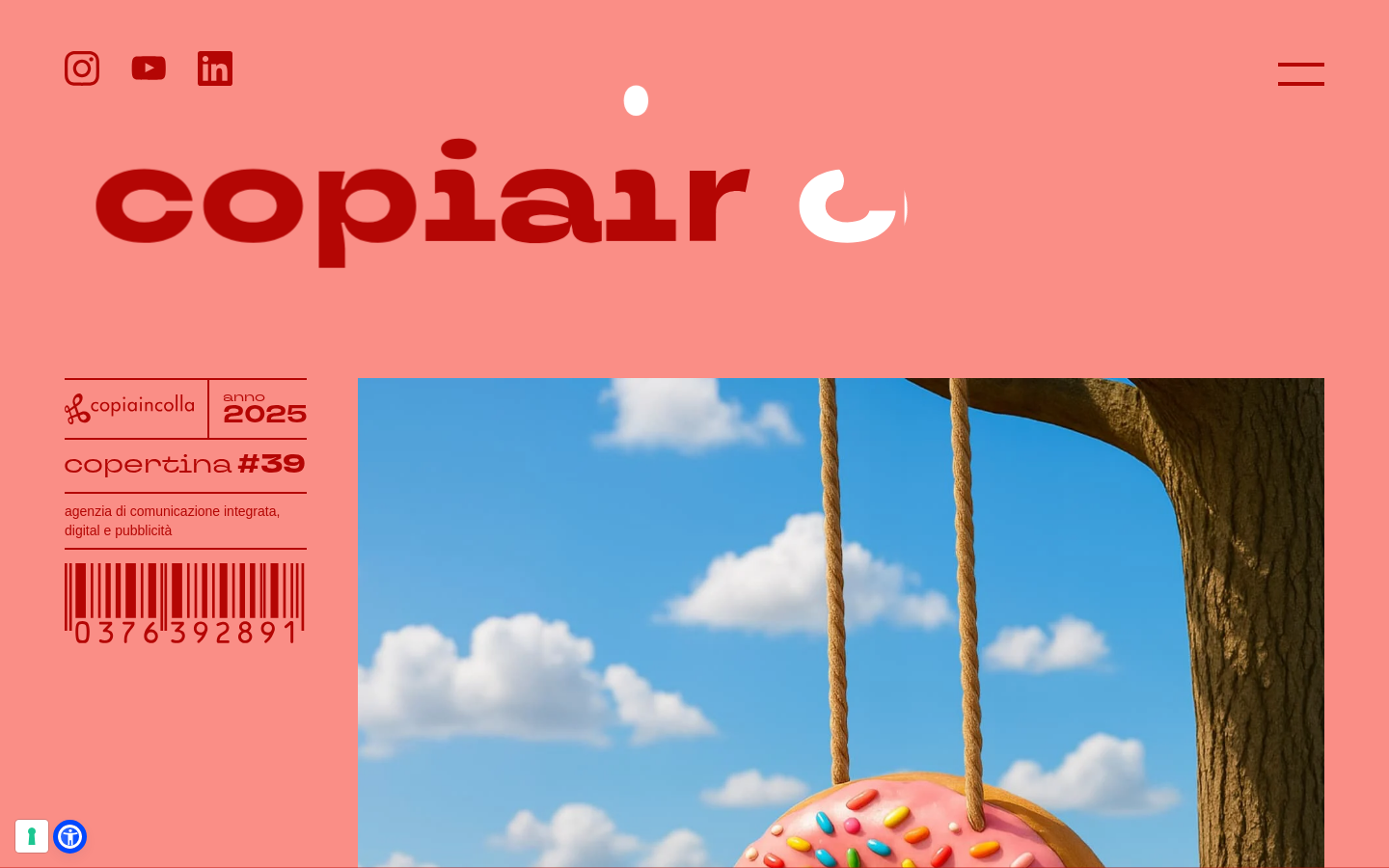 The width and height of the screenshot is (1389, 868). What do you see at coordinates (148, 463) in the screenshot?
I see `tspan: copertina` at bounding box center [148, 463].